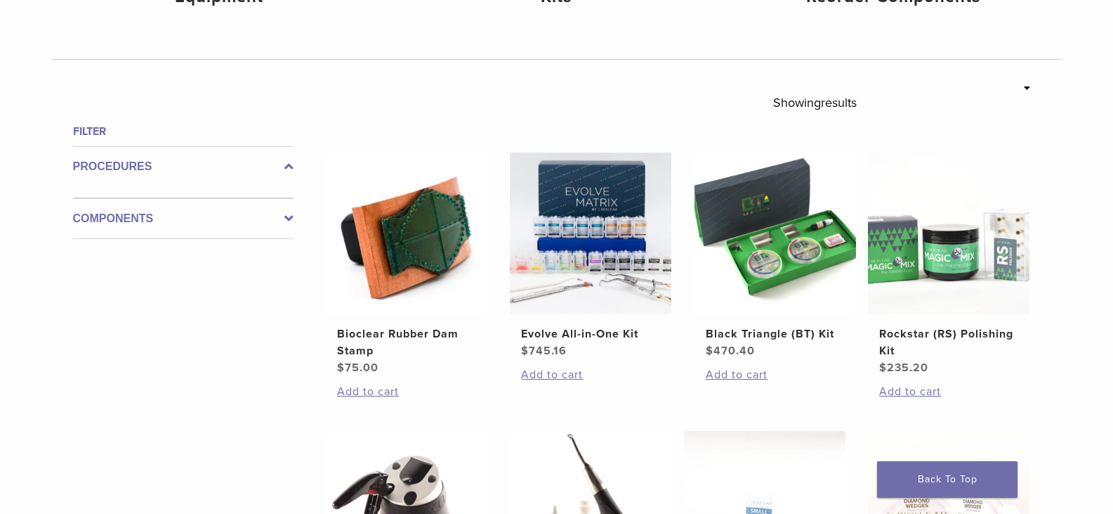  What do you see at coordinates (183, 218) in the screenshot?
I see `label: Components` at bounding box center [183, 218].